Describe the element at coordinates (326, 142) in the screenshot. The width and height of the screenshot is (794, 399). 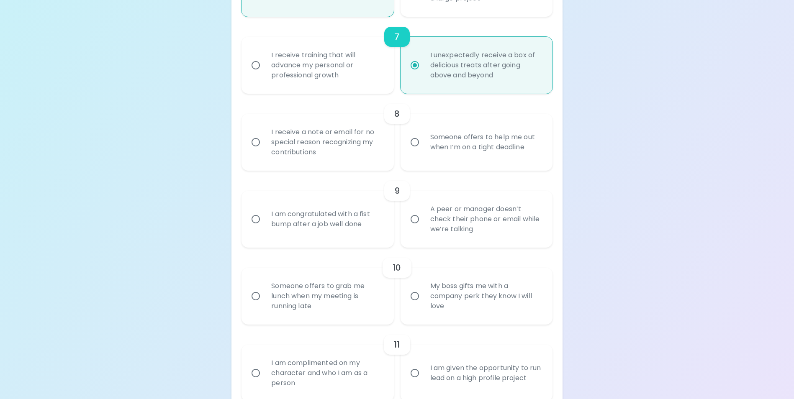
I see `div: I receive a note or email for no special reason recognizing my contributions` at that location.